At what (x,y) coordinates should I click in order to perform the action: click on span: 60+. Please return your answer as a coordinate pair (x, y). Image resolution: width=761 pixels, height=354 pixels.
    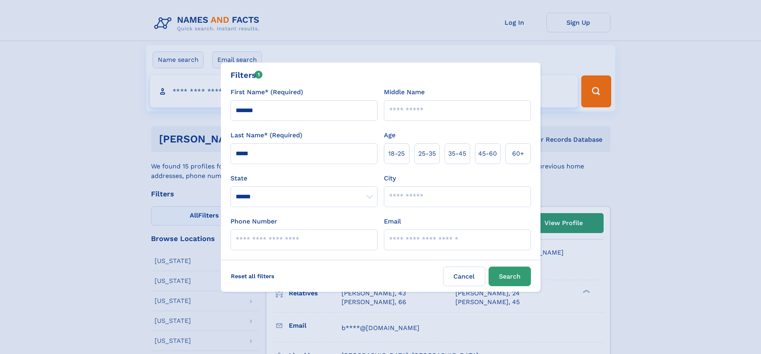
    Looking at the image, I should click on (518, 154).